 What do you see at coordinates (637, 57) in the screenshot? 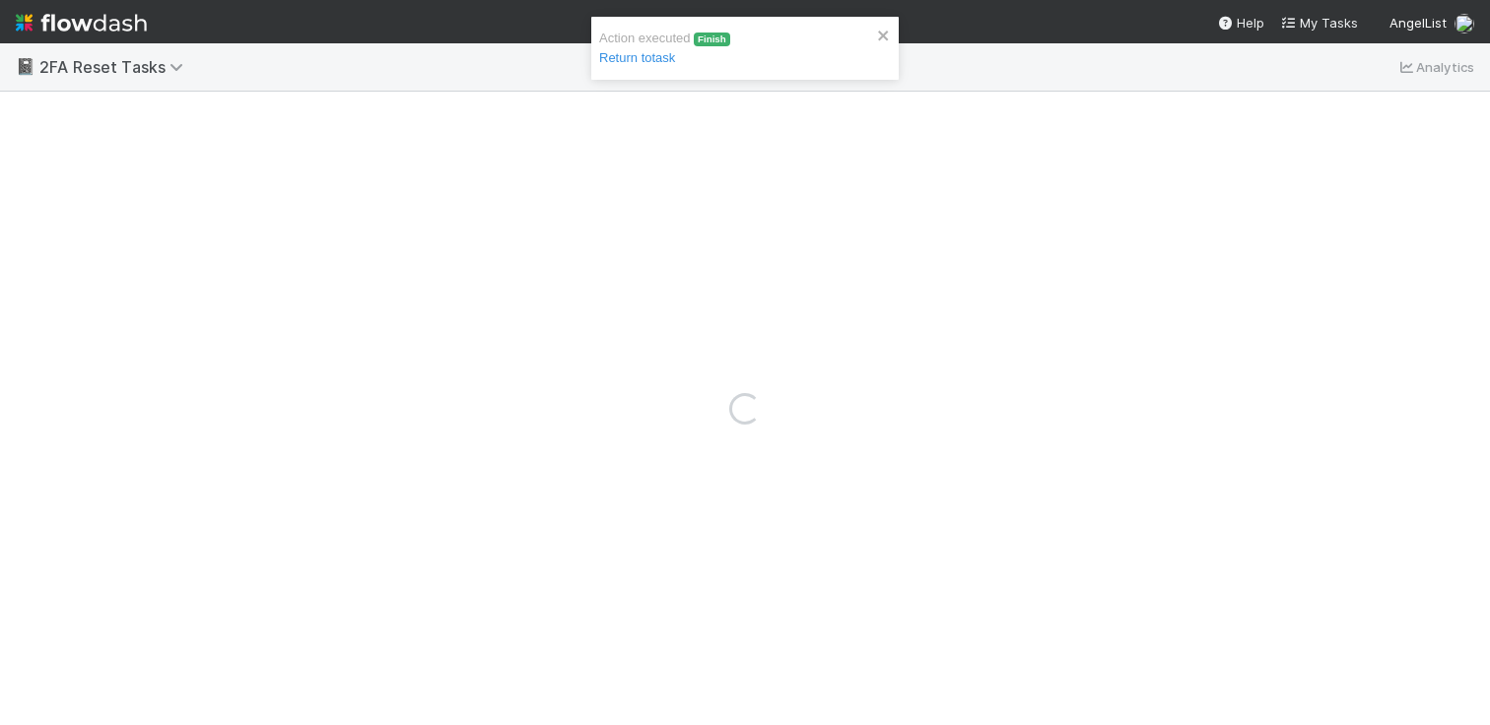
I see `a: Return totask` at bounding box center [637, 57].